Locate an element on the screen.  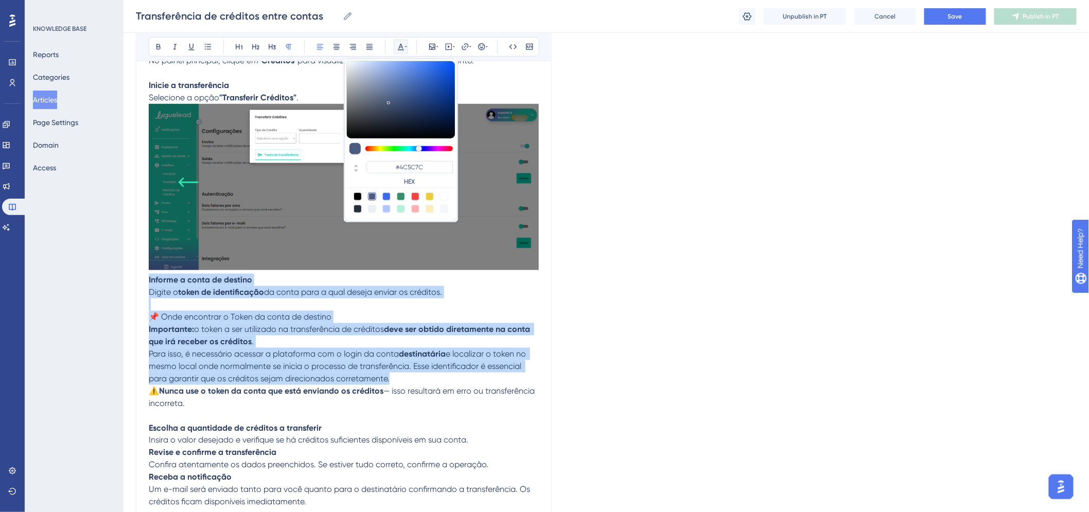
strong: Informe a conta de destino is located at coordinates (200, 279).